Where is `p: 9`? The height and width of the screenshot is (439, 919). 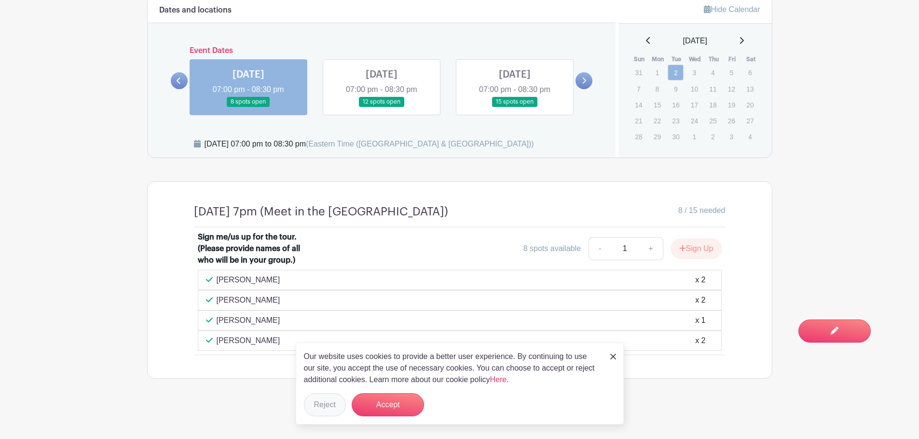
p: 9 is located at coordinates (675, 89).